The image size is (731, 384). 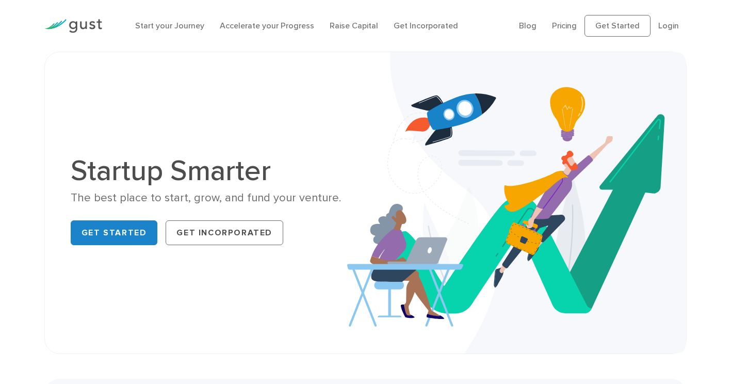 I want to click on img: Startup Smarter Hero, so click(x=516, y=203).